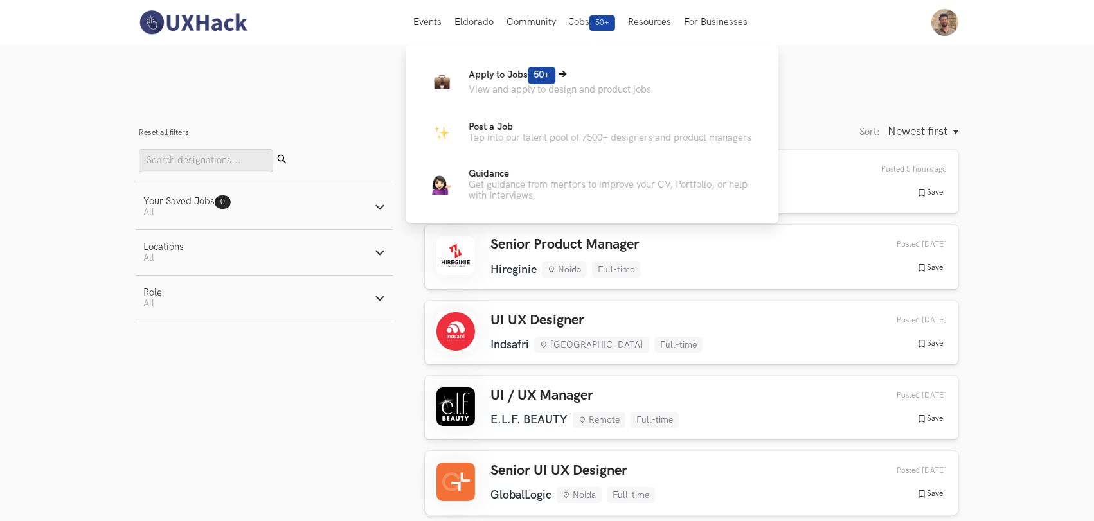 The image size is (1094, 521). What do you see at coordinates (599, 420) in the screenshot?
I see `li: Remote` at bounding box center [599, 420].